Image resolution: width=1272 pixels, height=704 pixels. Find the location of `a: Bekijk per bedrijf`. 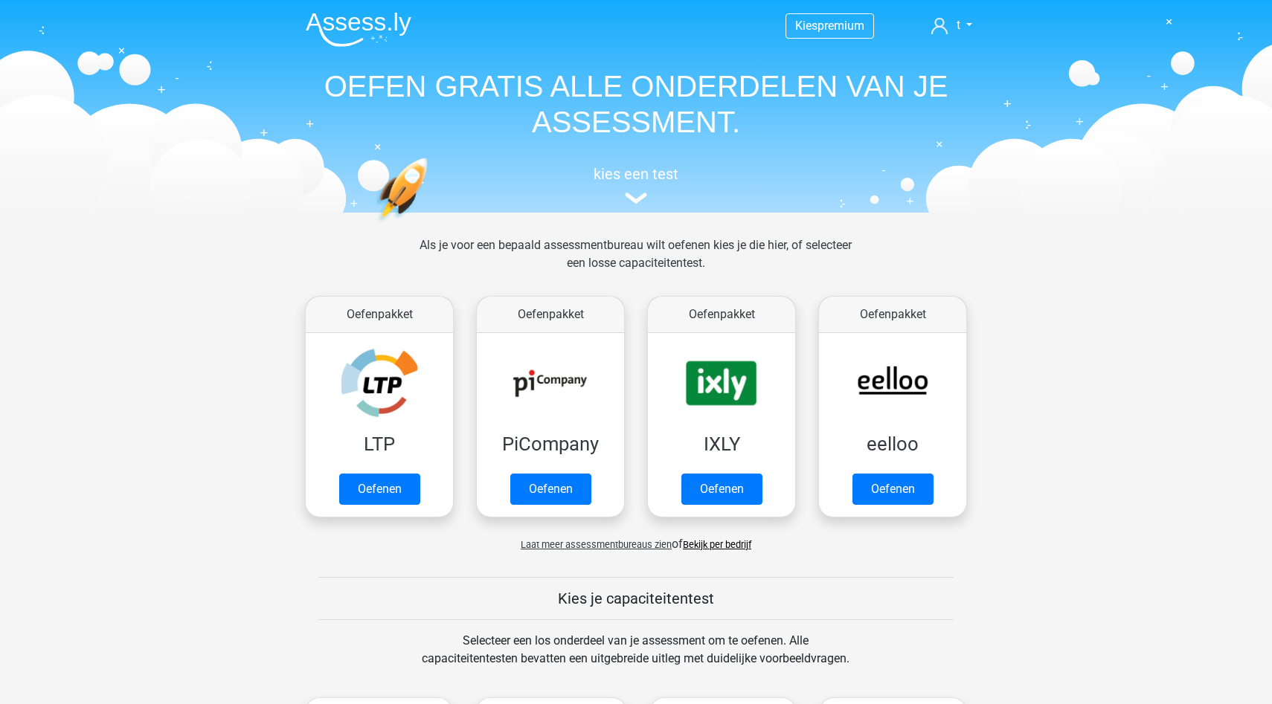

a: Bekijk per bedrijf is located at coordinates (717, 545).